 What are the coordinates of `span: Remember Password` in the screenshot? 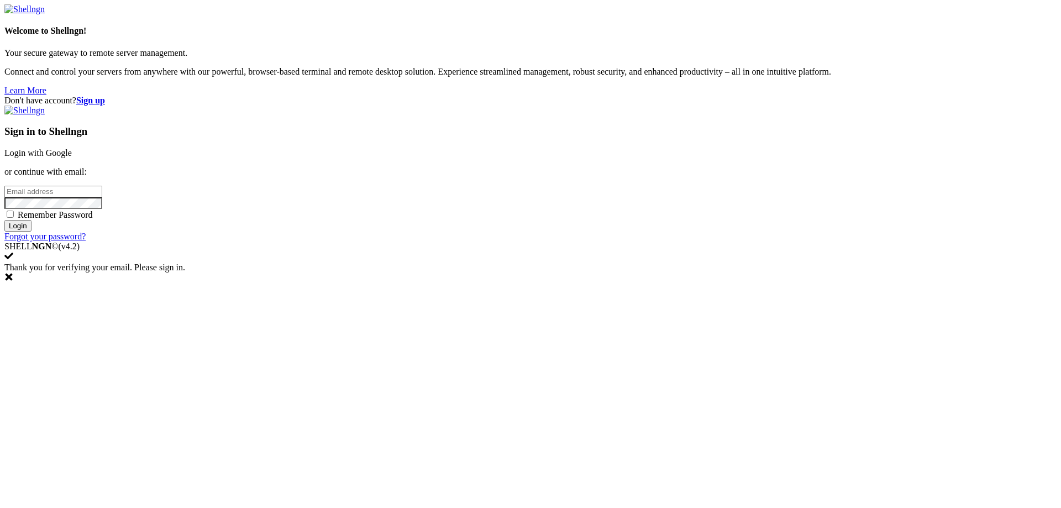 It's located at (55, 214).